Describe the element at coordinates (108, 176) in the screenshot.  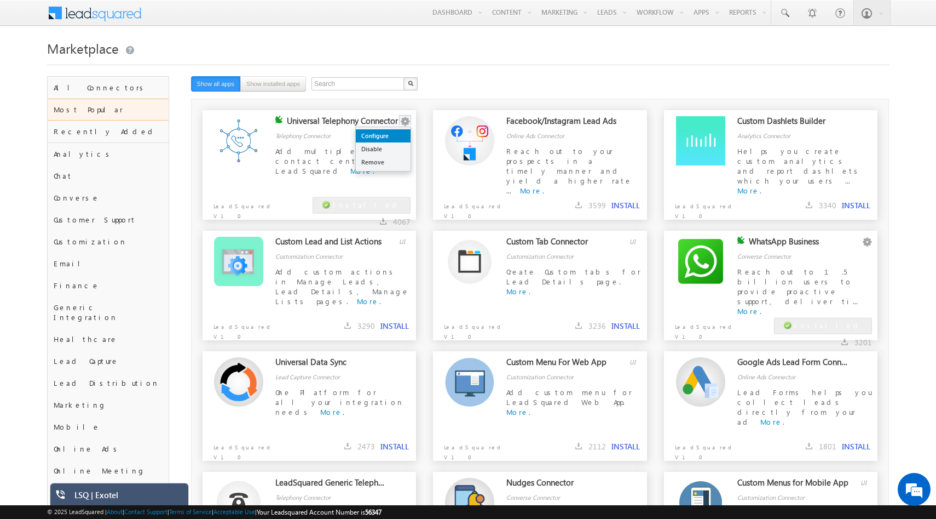
I see `div: Chat` at that location.